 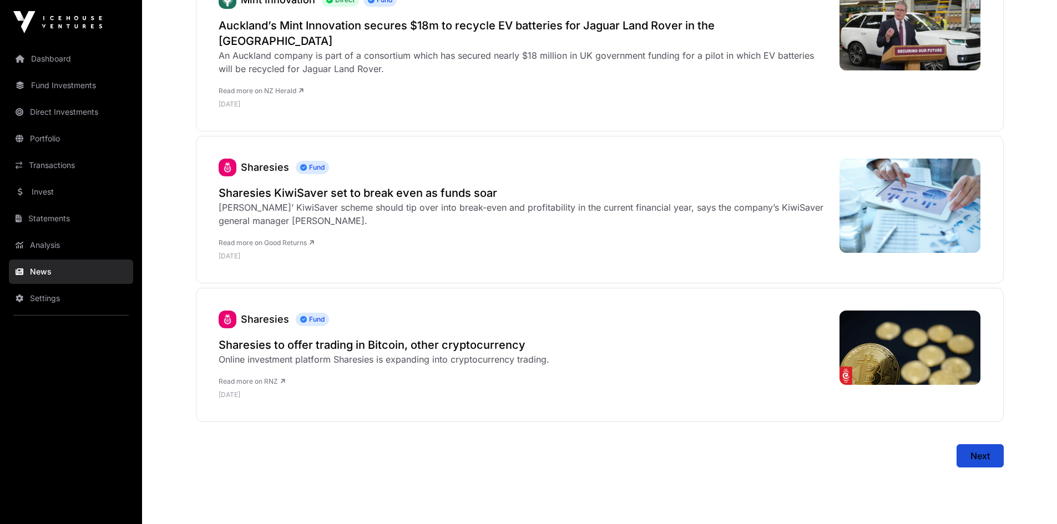 What do you see at coordinates (384, 360) in the screenshot?
I see `div: Online investment platform Sharesies is expanding into cryptocurrency trading.` at bounding box center [384, 360].